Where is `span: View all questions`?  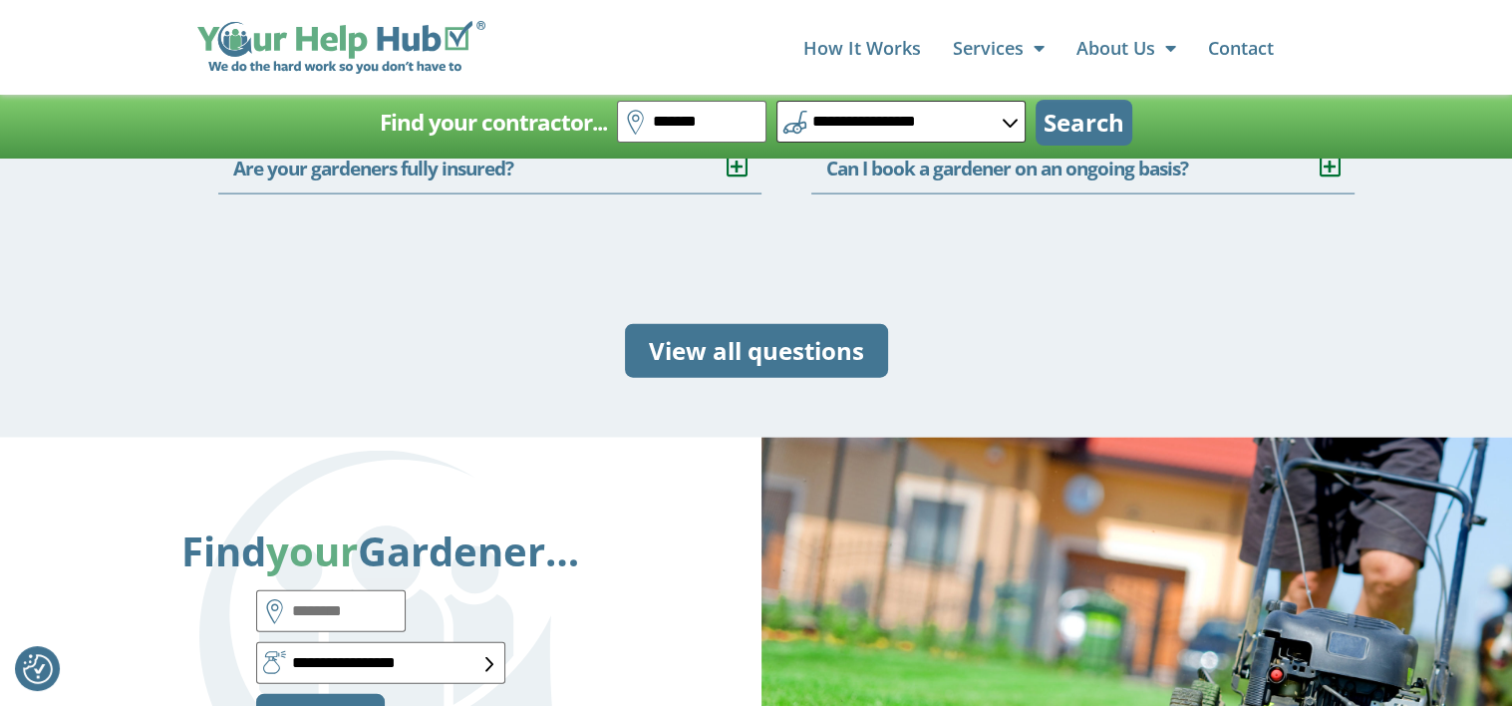 span: View all questions is located at coordinates (756, 351).